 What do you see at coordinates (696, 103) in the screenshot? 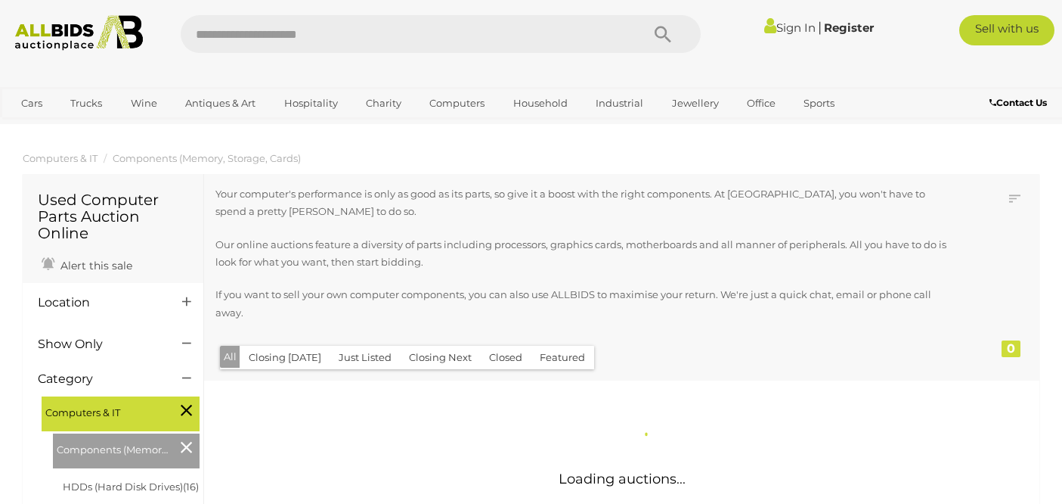
I see `a: Jewellery` at bounding box center [696, 103].